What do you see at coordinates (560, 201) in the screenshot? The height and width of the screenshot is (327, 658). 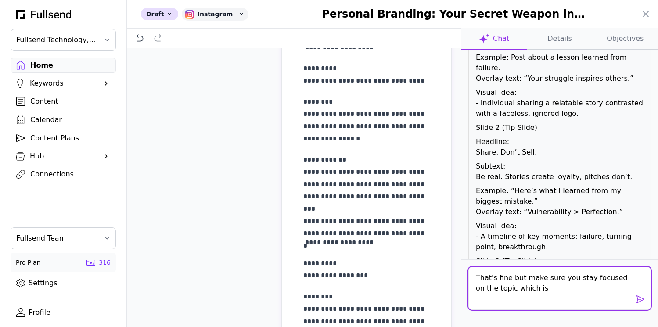 I see `p: Example: “Here’s what I learned from my biggest mistake.” Overlay text: “Vulnerability > Perfecti...` at bounding box center [560, 201].